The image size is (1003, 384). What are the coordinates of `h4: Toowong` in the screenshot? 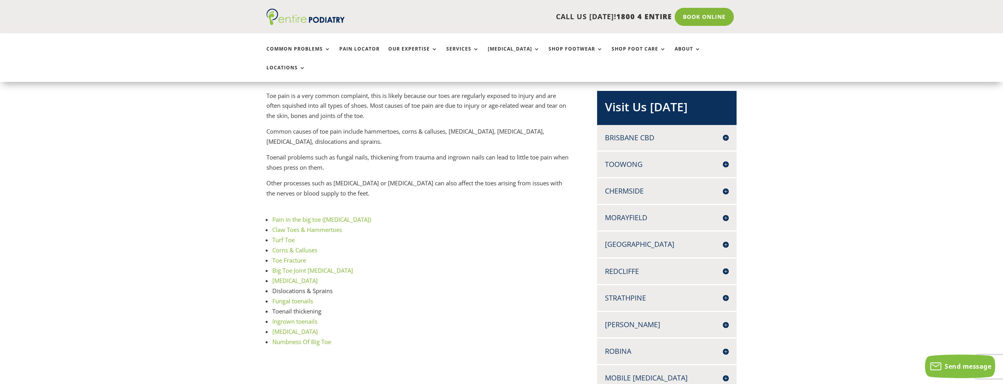 It's located at (667, 164).